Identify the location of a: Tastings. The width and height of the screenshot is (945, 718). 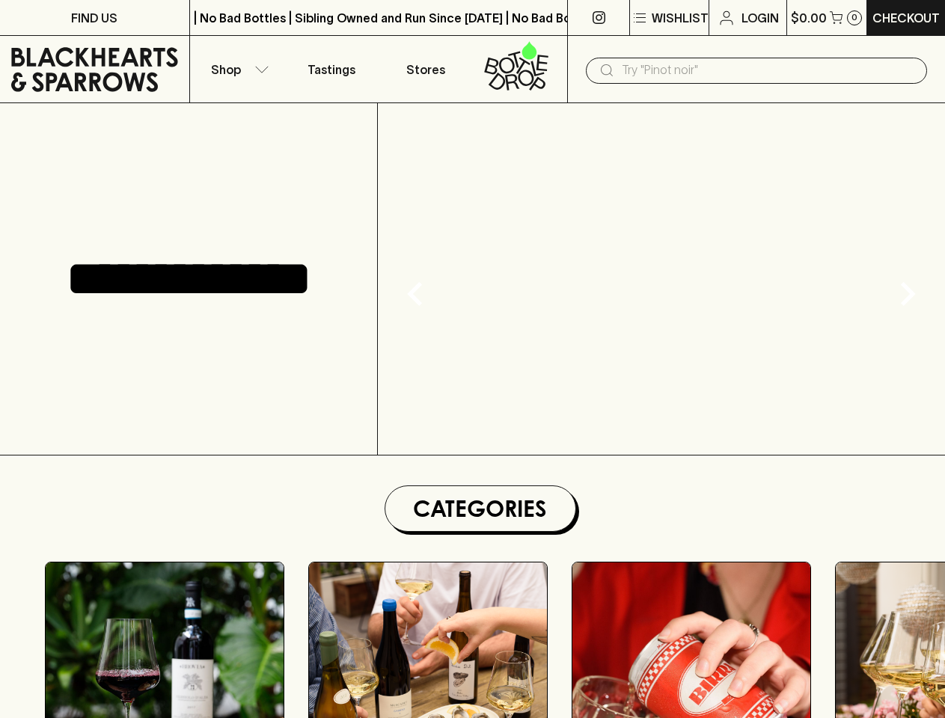
(332, 69).